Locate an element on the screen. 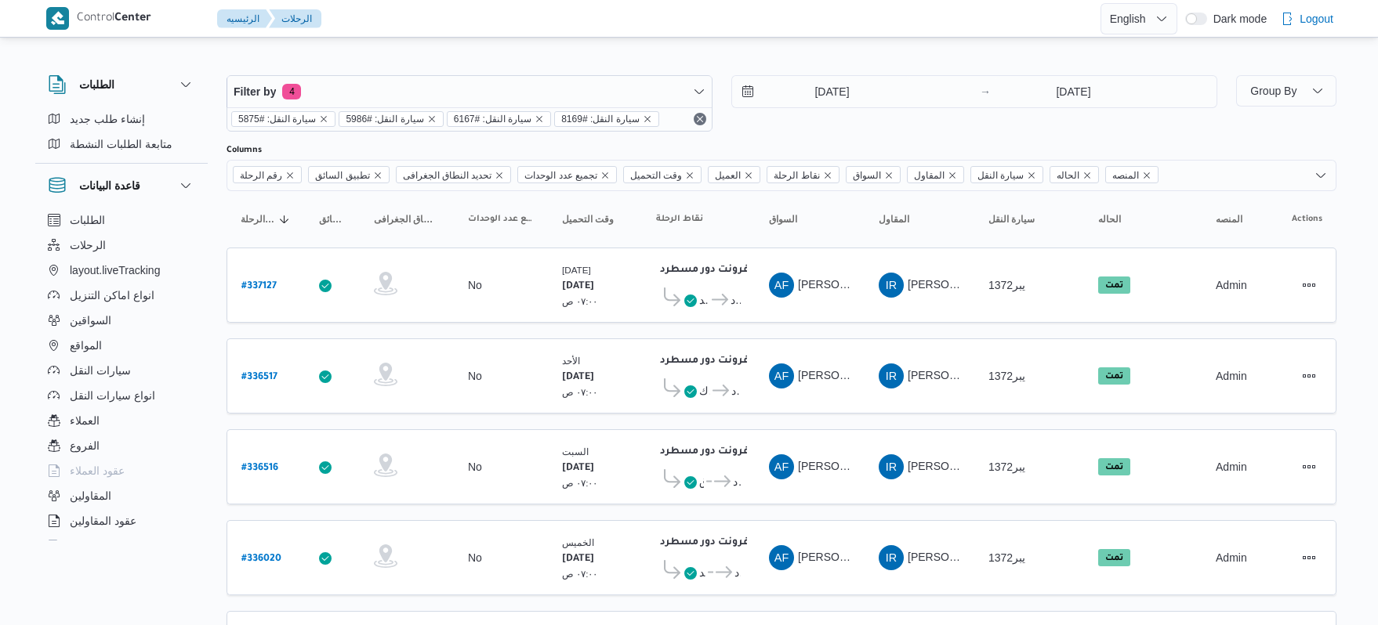 Image resolution: width=1378 pixels, height=625 pixels. a: #336516 is located at coordinates (259, 467).